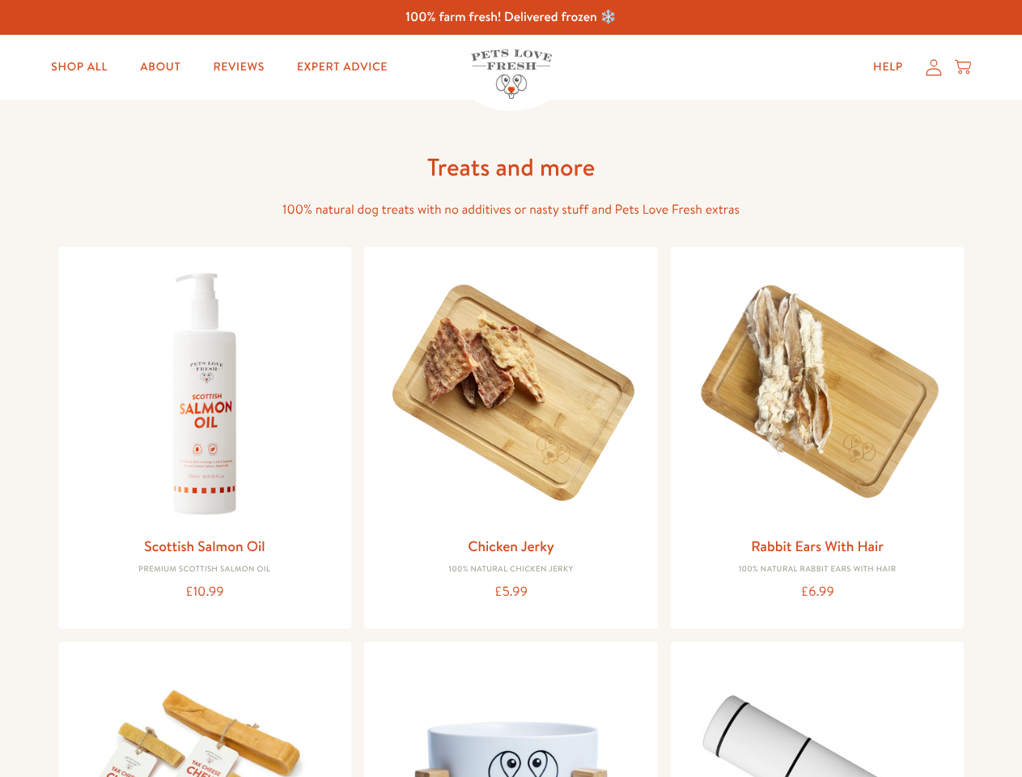  What do you see at coordinates (511, 210) in the screenshot?
I see `span: 100% natural dog treats with no additives or nasty stuff and Pets Love Fresh extras` at bounding box center [511, 210].